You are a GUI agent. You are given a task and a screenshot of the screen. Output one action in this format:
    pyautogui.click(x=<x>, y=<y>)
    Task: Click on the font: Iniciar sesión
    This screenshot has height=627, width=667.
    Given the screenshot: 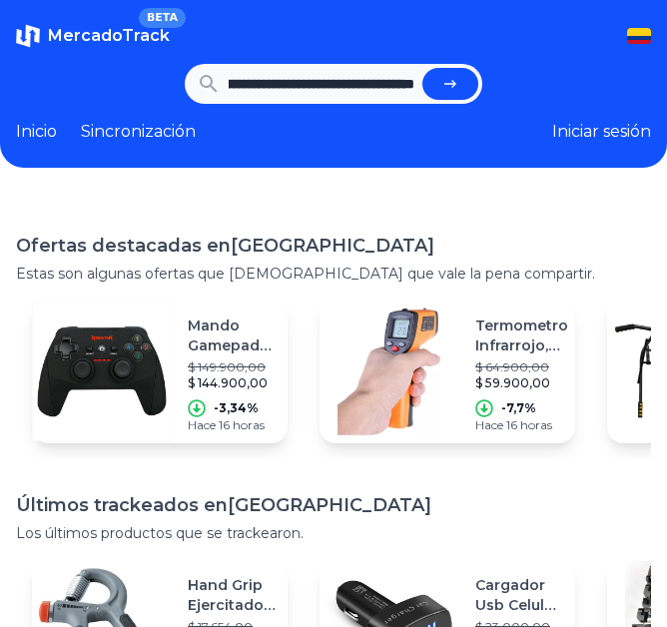 What is the action you would take?
    pyautogui.click(x=601, y=131)
    